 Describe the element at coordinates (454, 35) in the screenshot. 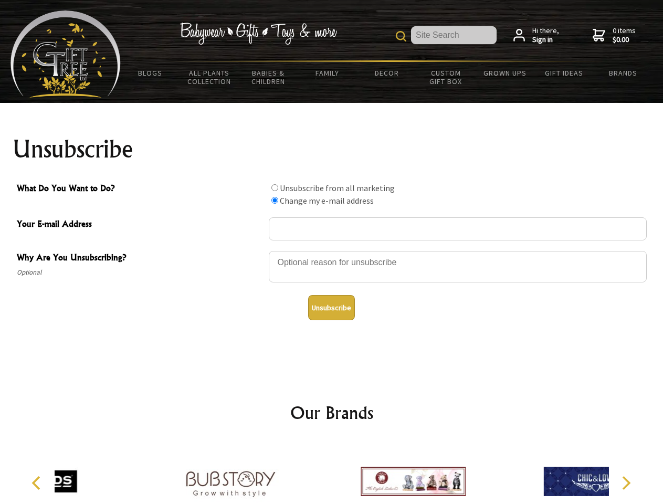

I see `input: Site Search` at that location.